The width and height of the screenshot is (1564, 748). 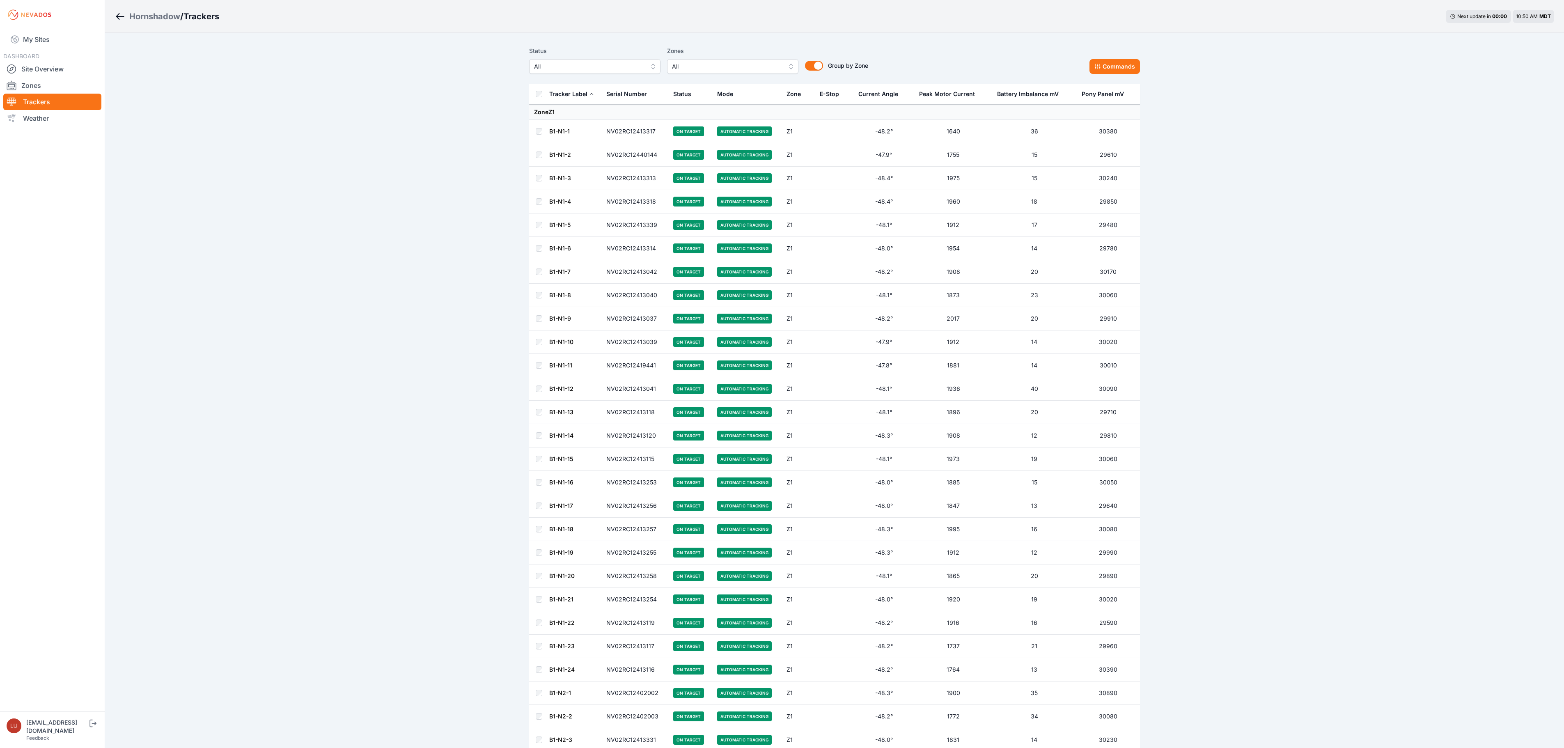 I want to click on td: 14, so click(x=1034, y=248).